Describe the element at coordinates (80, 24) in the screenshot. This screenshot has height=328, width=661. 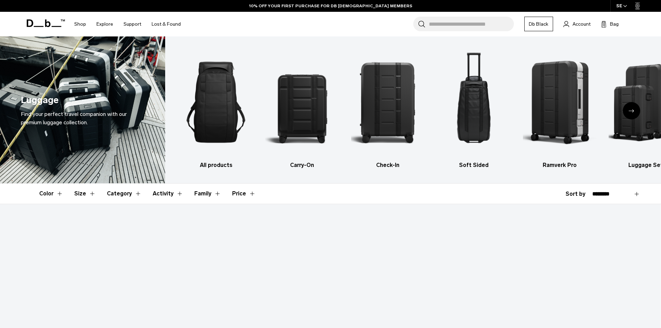
I see `a: Shop` at that location.